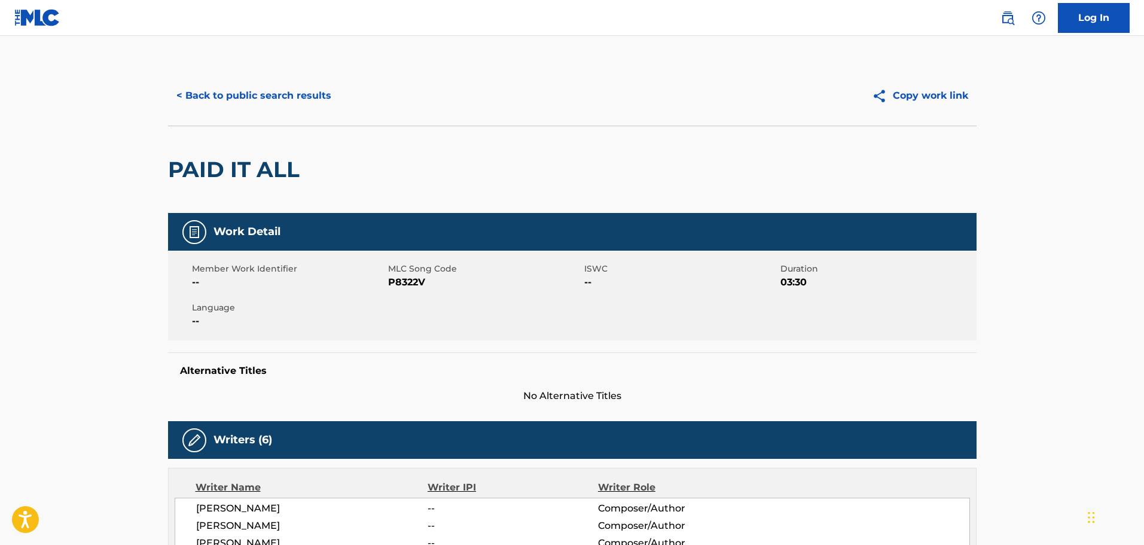 The image size is (1144, 545). I want to click on a: Public Search, so click(1008, 18).